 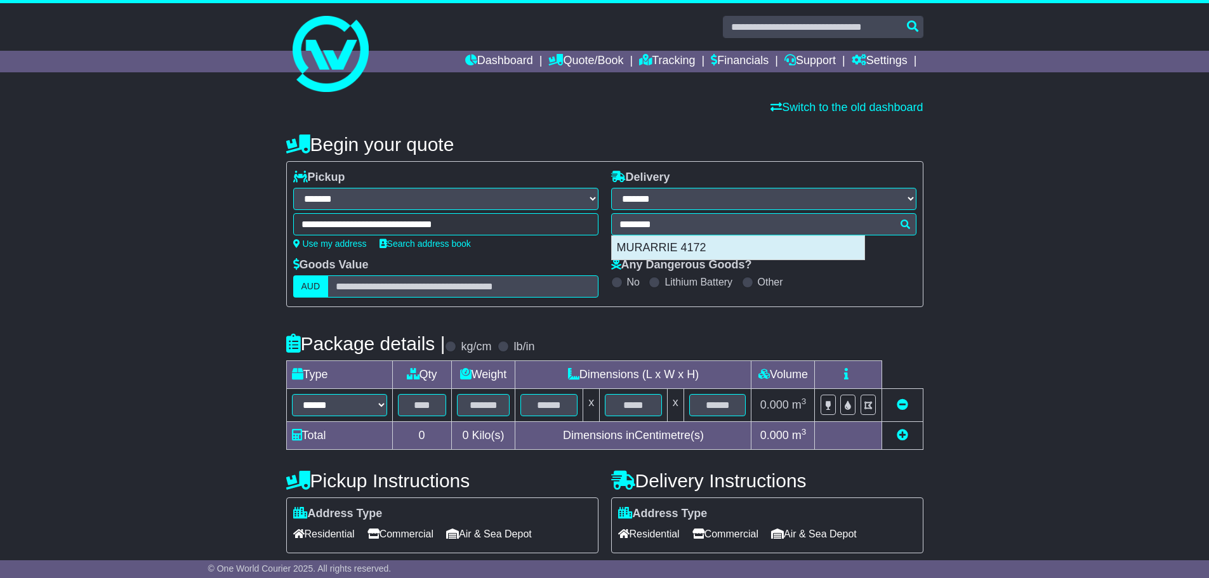 What do you see at coordinates (586, 62) in the screenshot?
I see `a: Quote/Book` at bounding box center [586, 62].